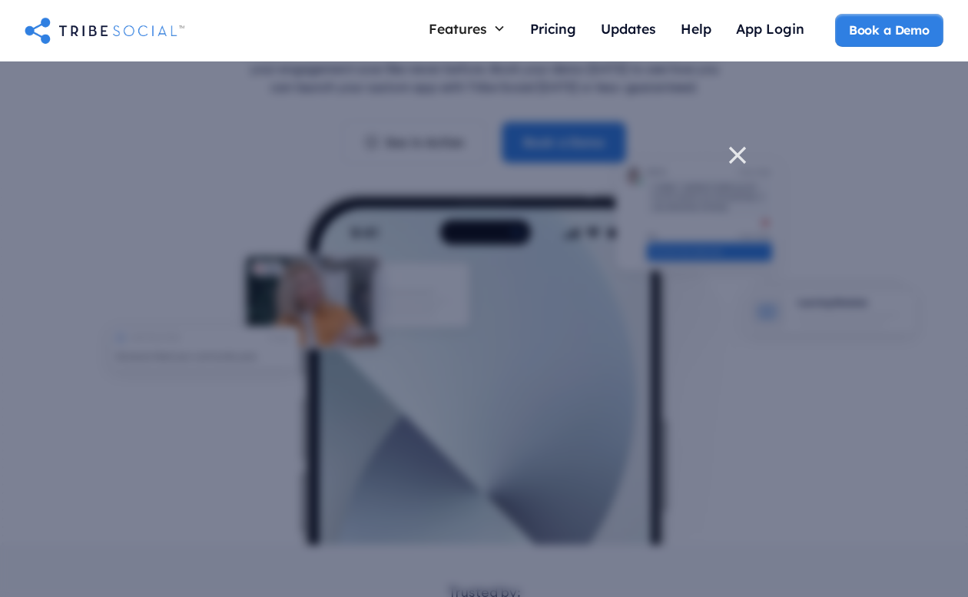 Image resolution: width=968 pixels, height=597 pixels. Describe the element at coordinates (104, 30) in the screenshot. I see `a: home` at that location.